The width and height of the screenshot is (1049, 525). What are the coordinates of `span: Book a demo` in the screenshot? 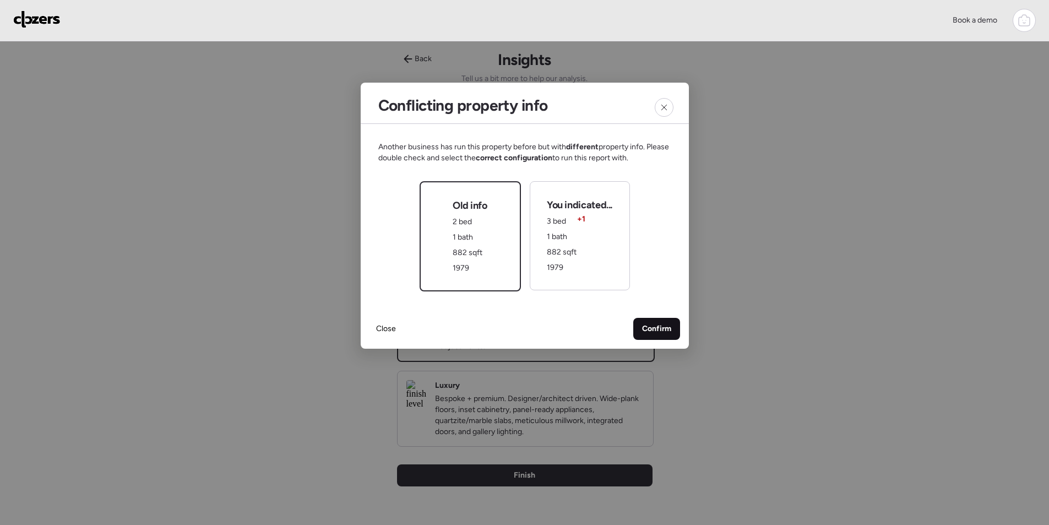 It's located at (974, 20).